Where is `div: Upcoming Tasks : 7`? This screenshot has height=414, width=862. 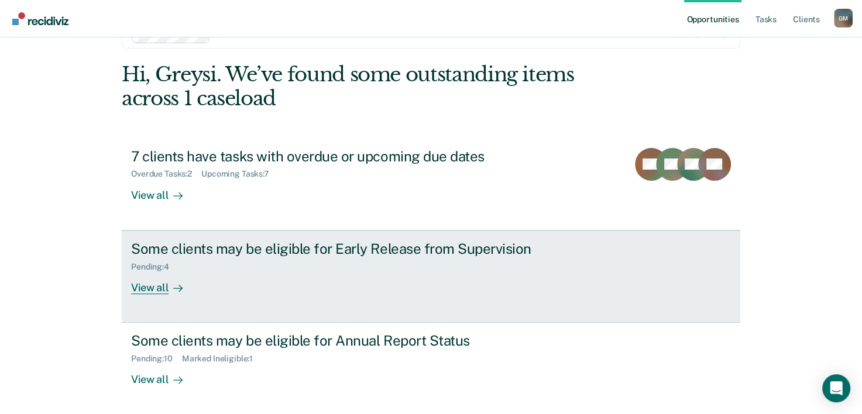
div: Upcoming Tasks : 7 is located at coordinates (240, 174).